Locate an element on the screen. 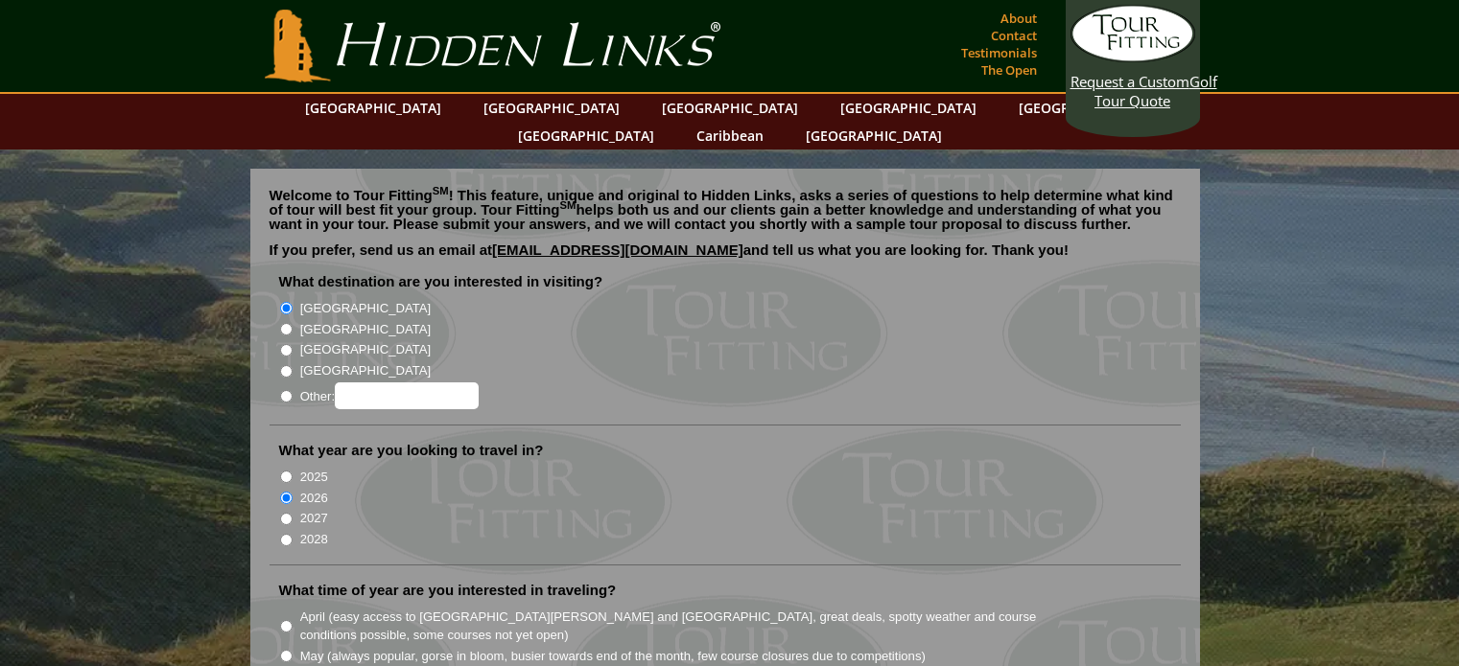 Image resolution: width=1459 pixels, height=666 pixels. a: Request a CustomGolf Tour Quote is located at coordinates (1133, 58).